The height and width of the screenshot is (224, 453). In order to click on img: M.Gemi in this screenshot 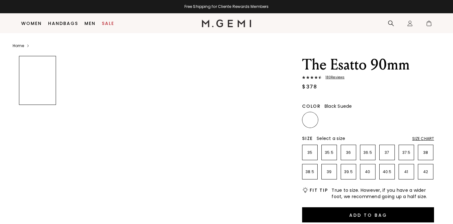, I will do `click(227, 23)`.